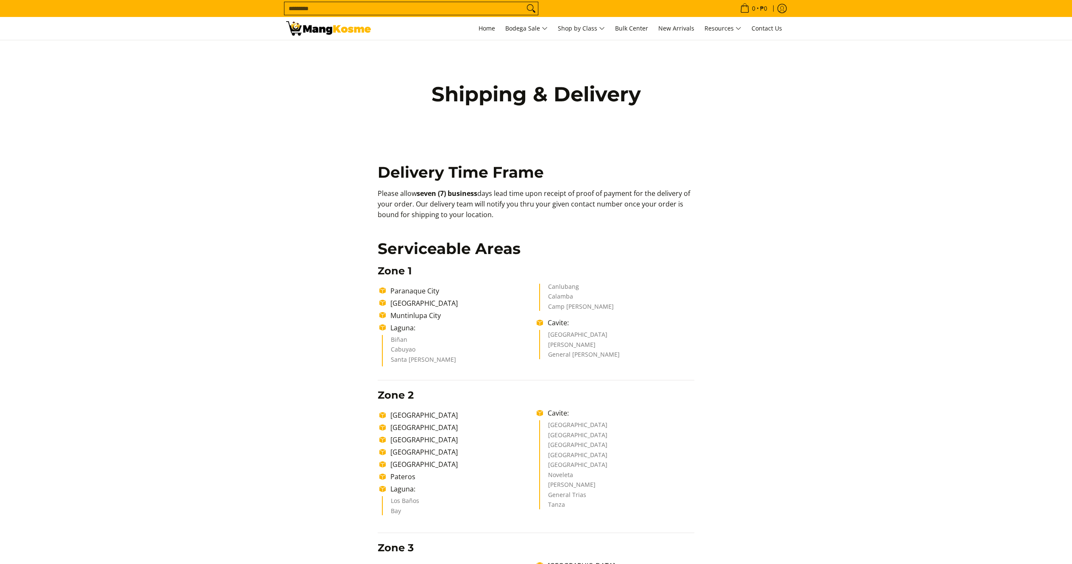 The height and width of the screenshot is (564, 1072). Describe the element at coordinates (754, 8) in the screenshot. I see `span: 0` at that location.